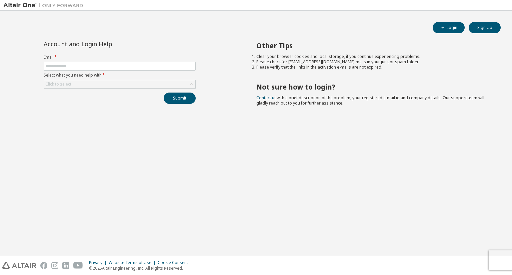  I want to click on li: Please verify that the links in the activation e-mails are not expired., so click(372, 67).